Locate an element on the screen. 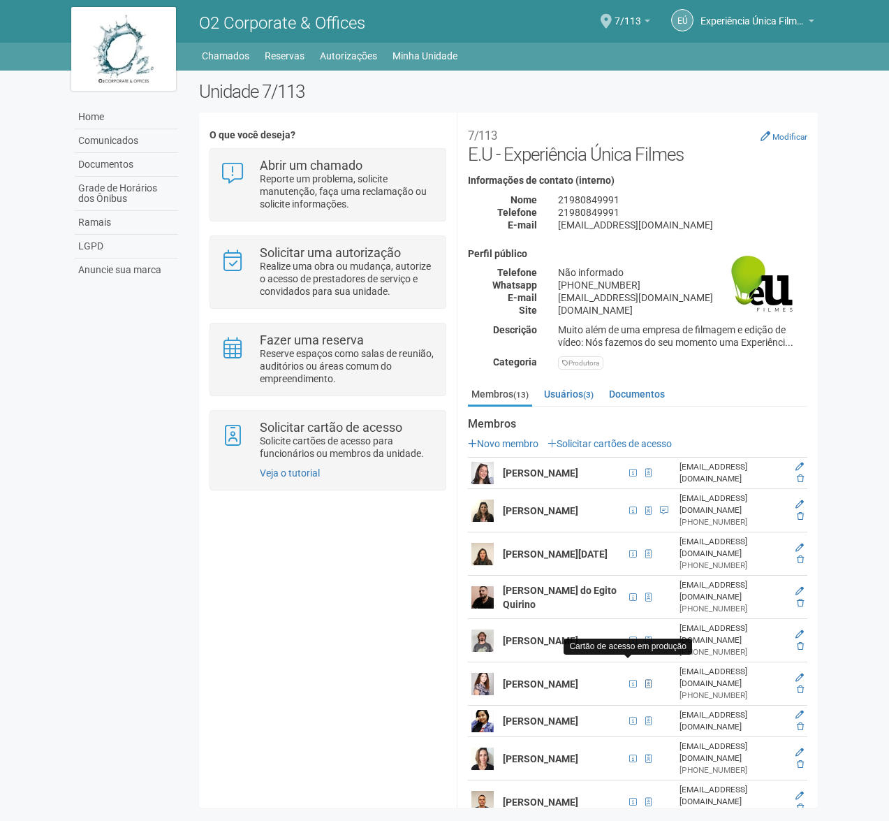 The image size is (889, 821). a: Grade de Horários dos Ônibus is located at coordinates (126, 193).